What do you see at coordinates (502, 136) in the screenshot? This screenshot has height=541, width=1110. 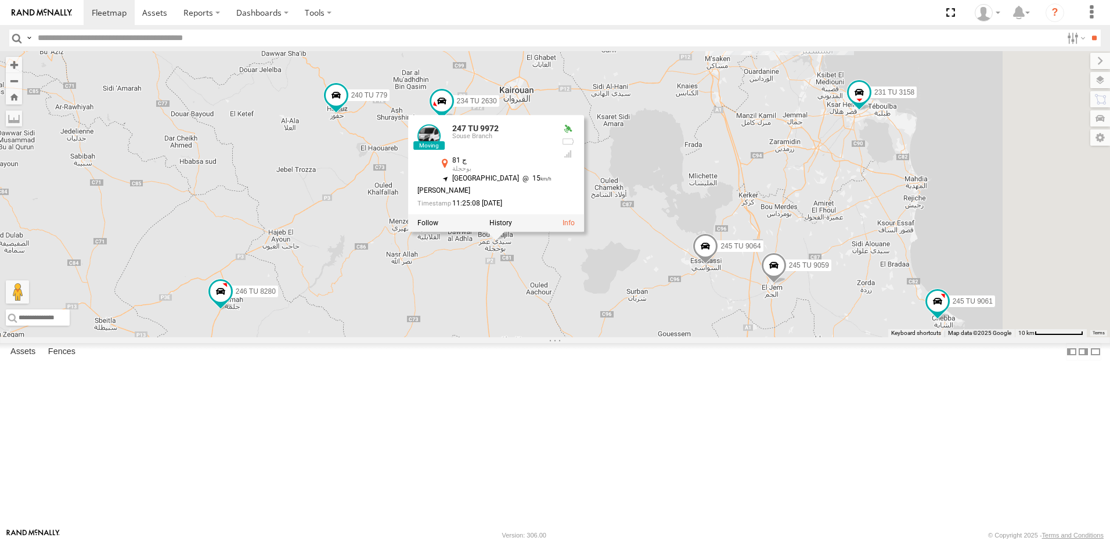 I see `div: Souse Branch` at bounding box center [502, 136].